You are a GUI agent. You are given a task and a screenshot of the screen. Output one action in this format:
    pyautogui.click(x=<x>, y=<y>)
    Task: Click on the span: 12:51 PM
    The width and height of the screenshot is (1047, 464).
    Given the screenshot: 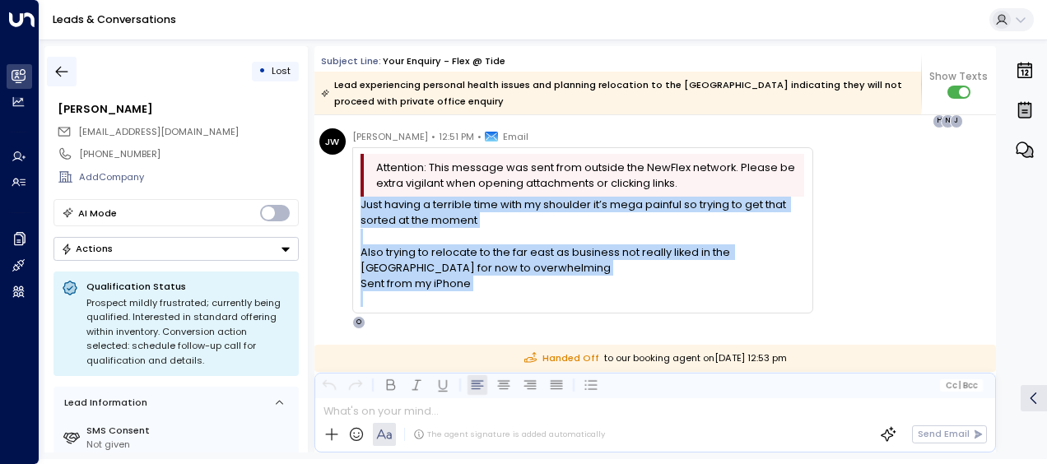 What is the action you would take?
    pyautogui.click(x=456, y=137)
    